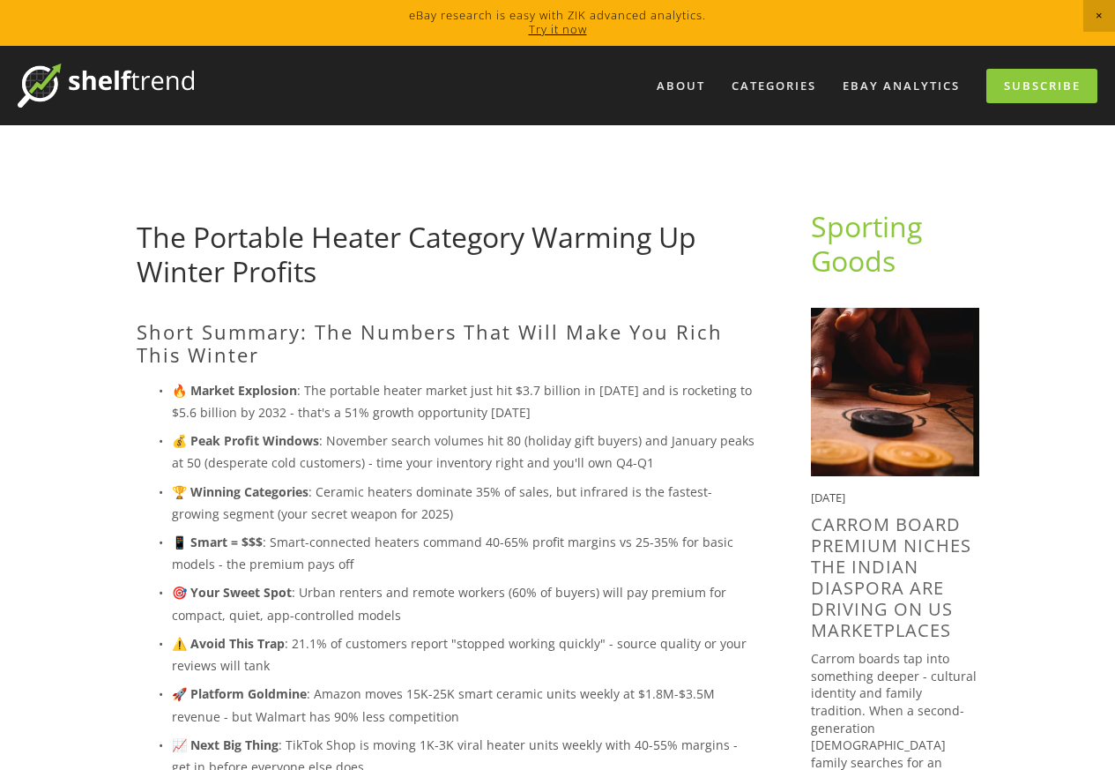 The height and width of the screenshot is (770, 1115). What do you see at coordinates (774, 86) in the screenshot?
I see `div: Categories` at bounding box center [774, 86].